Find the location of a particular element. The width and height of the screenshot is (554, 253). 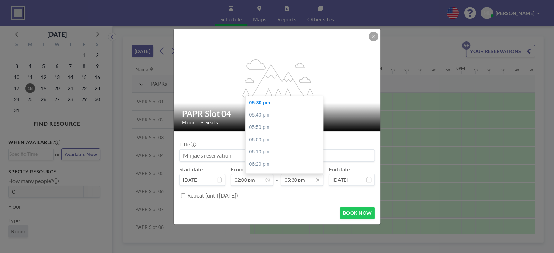

label: End date is located at coordinates (339, 170).